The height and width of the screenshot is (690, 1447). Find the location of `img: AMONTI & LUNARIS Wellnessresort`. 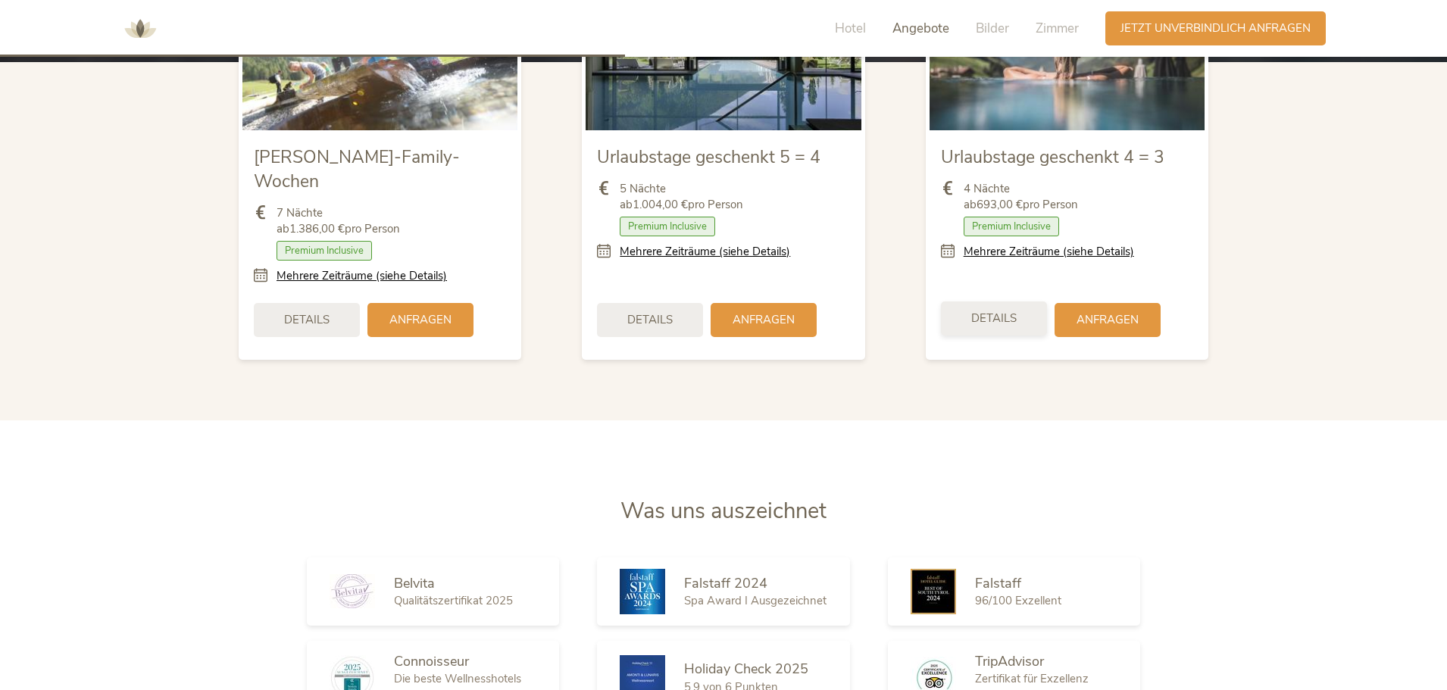

img: AMONTI & LUNARIS Wellnessresort is located at coordinates (140, 29).